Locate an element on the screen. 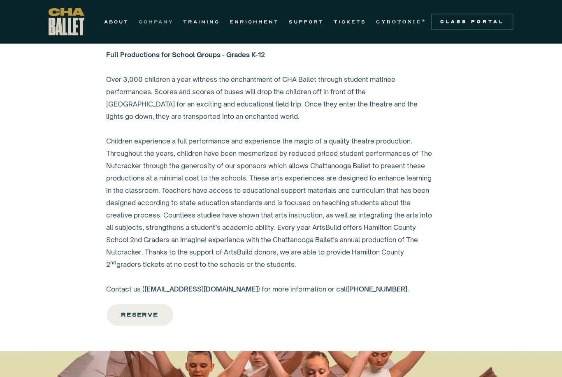 The image size is (562, 377). a: GYROTONIC® is located at coordinates (401, 22).